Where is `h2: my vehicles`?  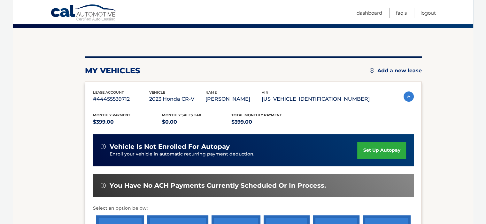
h2: my vehicles is located at coordinates (112, 71).